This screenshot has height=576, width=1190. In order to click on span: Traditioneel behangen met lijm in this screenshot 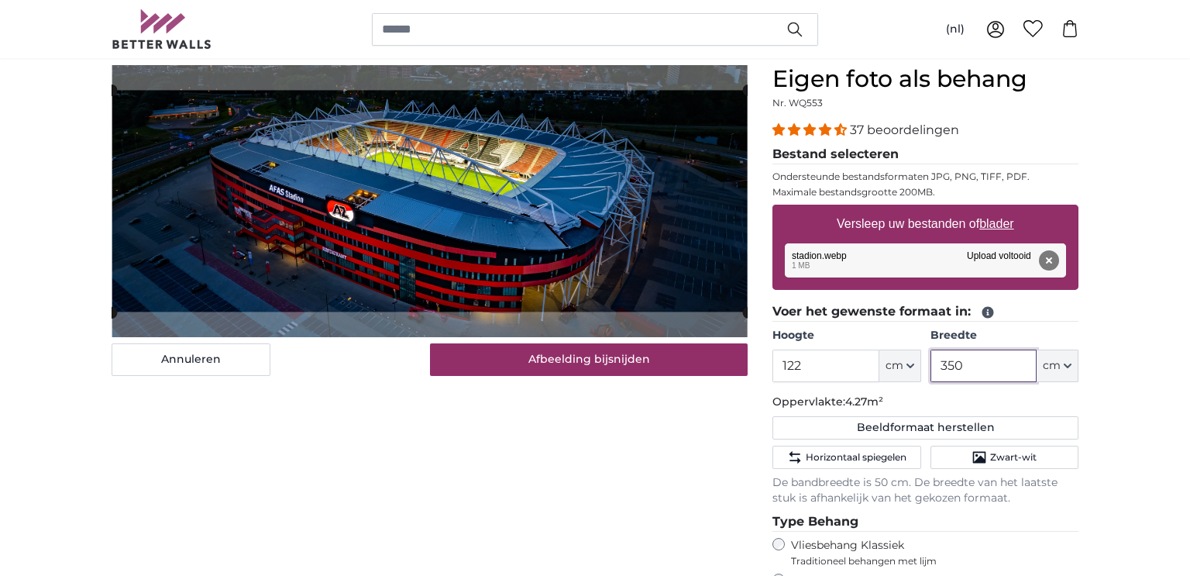, I will do `click(921, 561)`.